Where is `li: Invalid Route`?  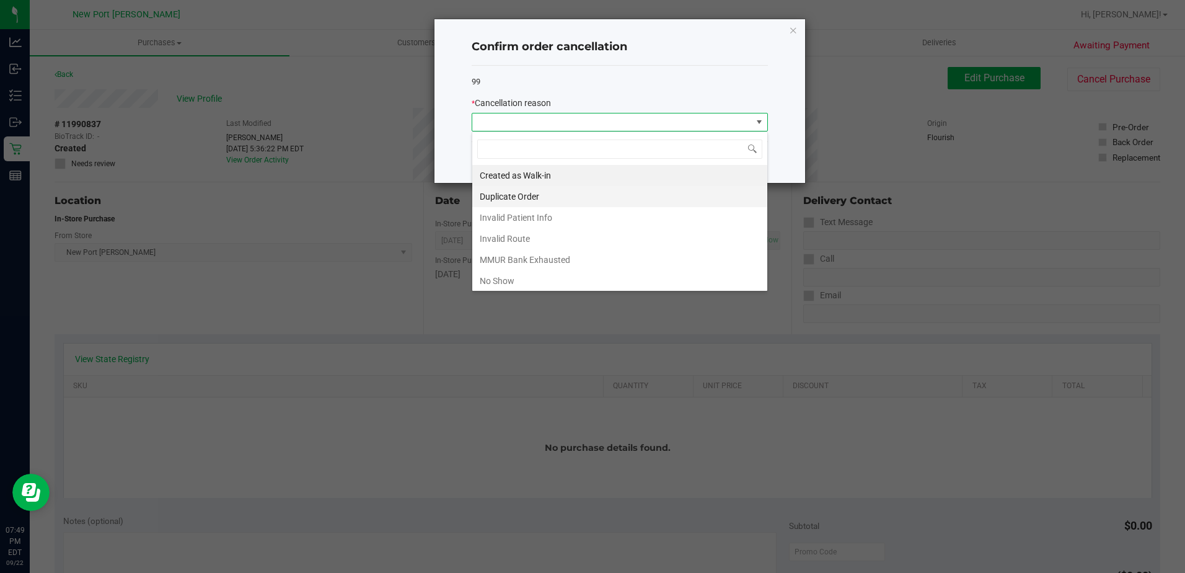 li: Invalid Route is located at coordinates (620, 239).